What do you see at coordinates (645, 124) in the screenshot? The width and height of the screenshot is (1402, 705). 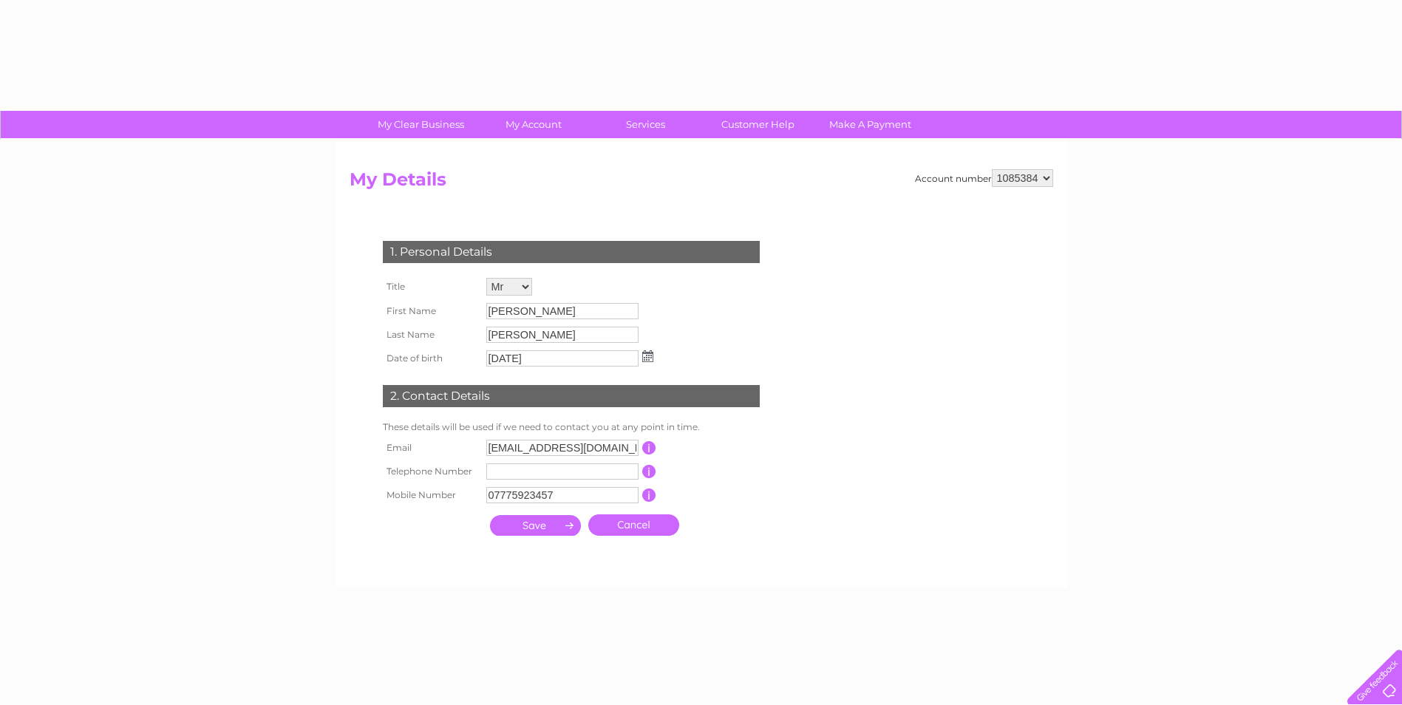 I see `a: Services` at bounding box center [645, 124].